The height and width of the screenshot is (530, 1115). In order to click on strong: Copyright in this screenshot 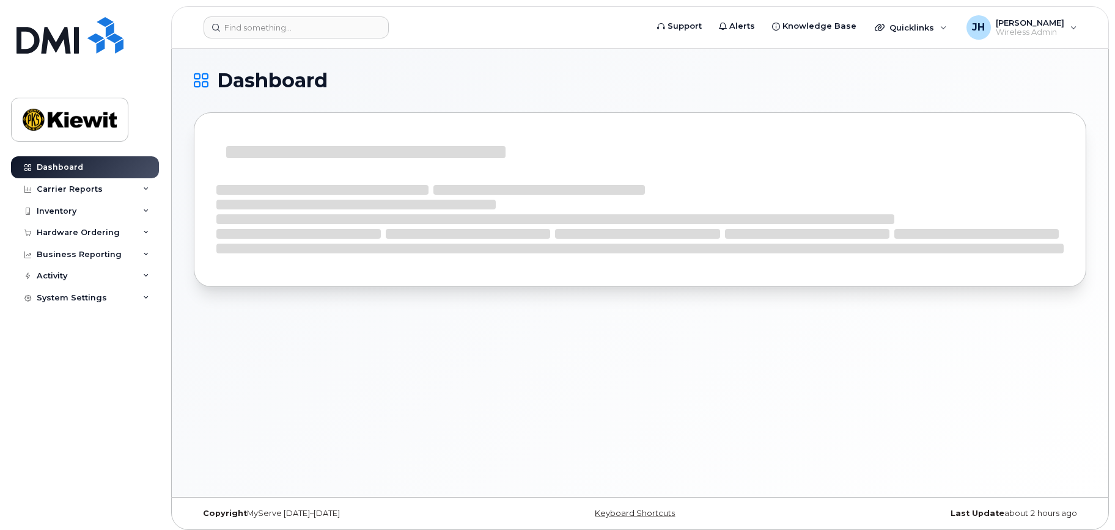, I will do `click(225, 513)`.